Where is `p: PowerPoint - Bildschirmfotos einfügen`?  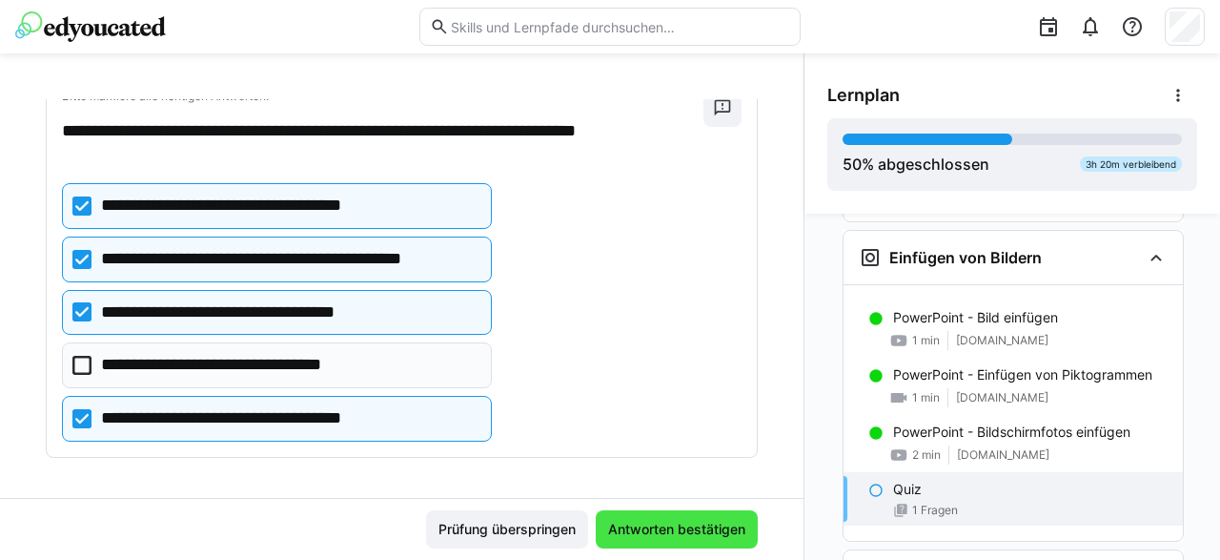
p: PowerPoint - Bildschirmfotos einfügen is located at coordinates (1012, 432).